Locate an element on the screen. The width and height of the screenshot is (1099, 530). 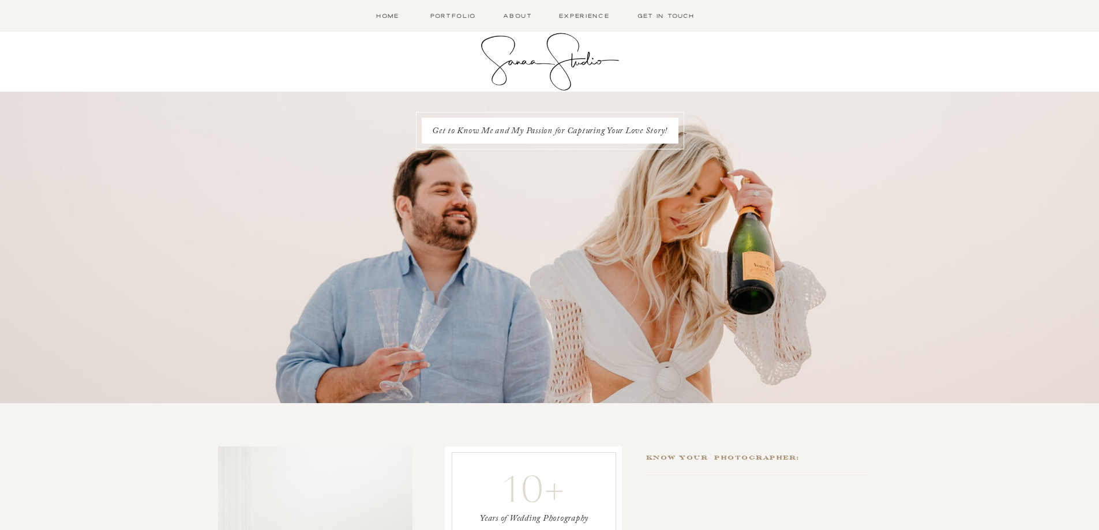
a: Get in Touch is located at coordinates (666, 16).